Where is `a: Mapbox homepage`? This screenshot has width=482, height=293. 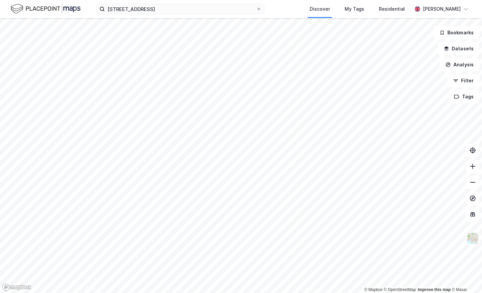 a: Mapbox homepage is located at coordinates (17, 287).